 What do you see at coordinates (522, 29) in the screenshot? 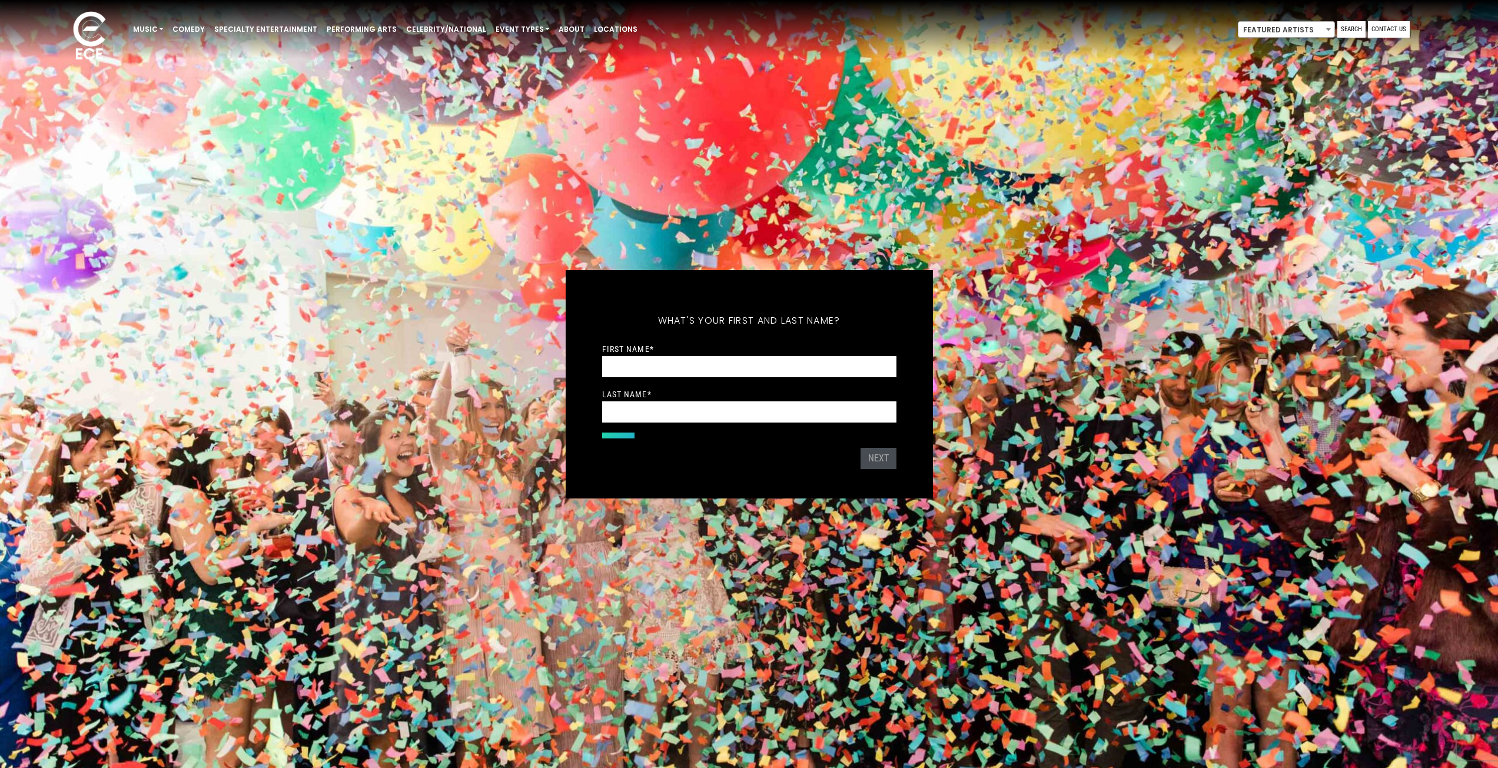
I see `a: Event Types` at bounding box center [522, 29].